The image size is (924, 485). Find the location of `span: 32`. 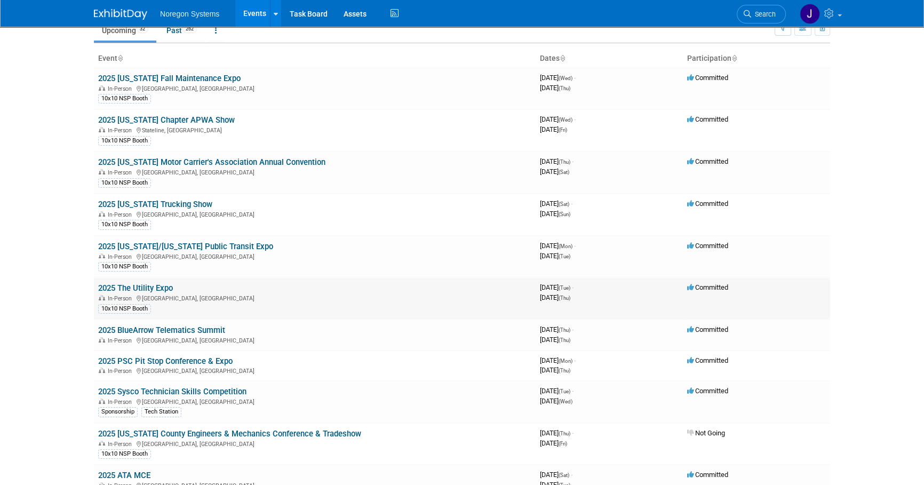

span: 32 is located at coordinates (142, 29).